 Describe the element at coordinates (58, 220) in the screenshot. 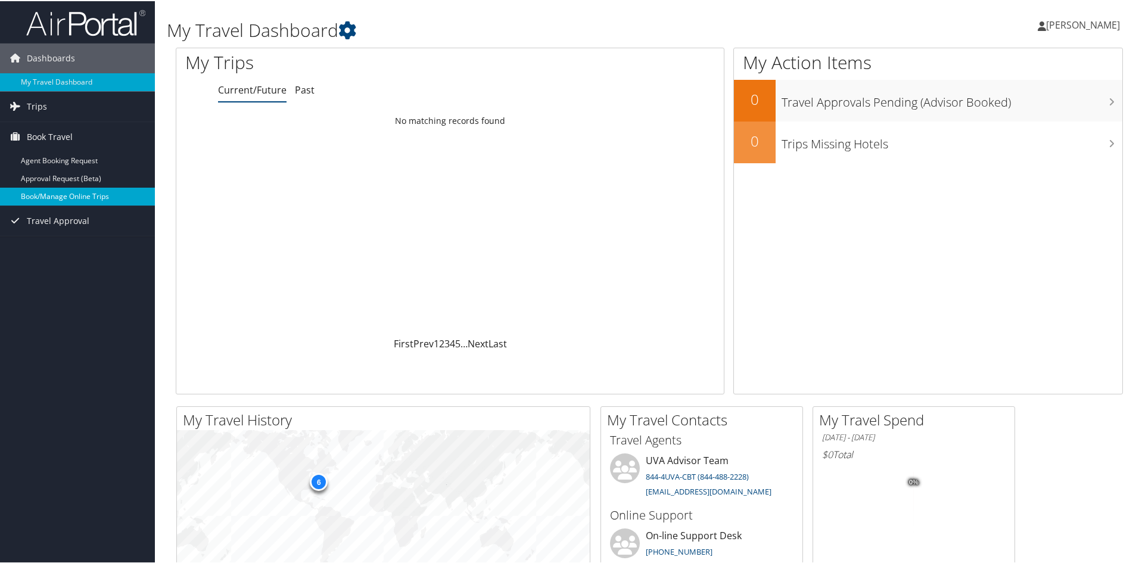

I see `span: Travel Approval` at that location.